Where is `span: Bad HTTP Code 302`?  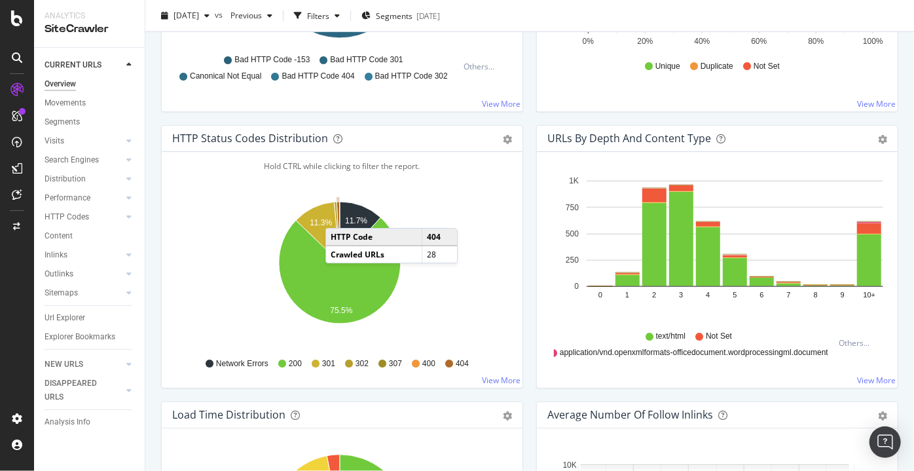
span: Bad HTTP Code 302 is located at coordinates (411, 76).